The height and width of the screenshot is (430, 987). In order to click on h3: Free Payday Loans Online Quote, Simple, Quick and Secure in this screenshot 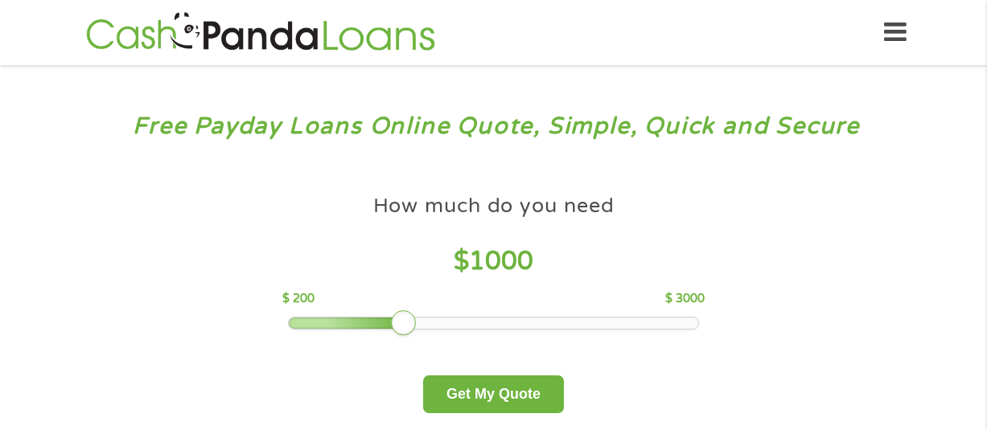, I will do `click(494, 126)`.